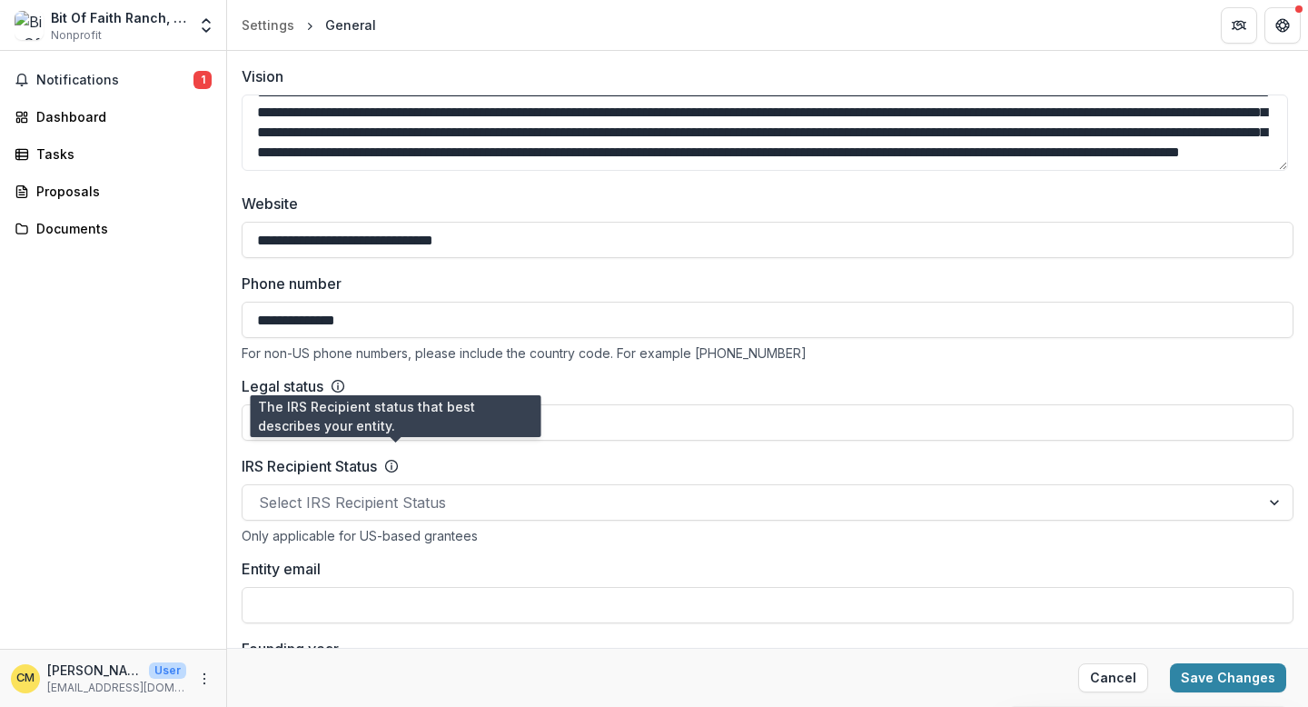  I want to click on label: Founding year, so click(762, 649).